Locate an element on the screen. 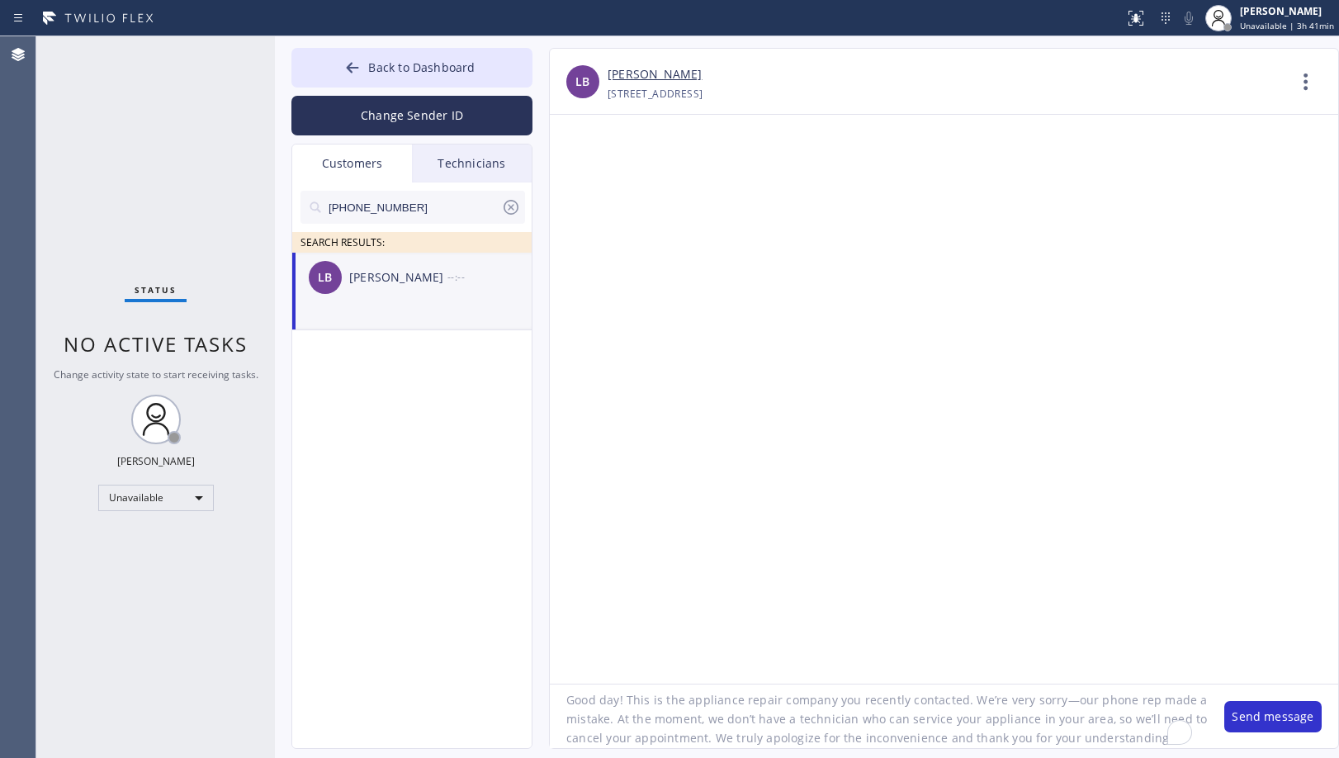 The height and width of the screenshot is (758, 1339). span: No active tasks is located at coordinates (155, 343).